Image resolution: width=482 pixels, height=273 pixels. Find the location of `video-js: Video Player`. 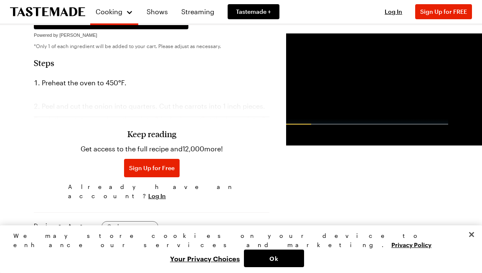

video-js: Video Player is located at coordinates (367, 79).